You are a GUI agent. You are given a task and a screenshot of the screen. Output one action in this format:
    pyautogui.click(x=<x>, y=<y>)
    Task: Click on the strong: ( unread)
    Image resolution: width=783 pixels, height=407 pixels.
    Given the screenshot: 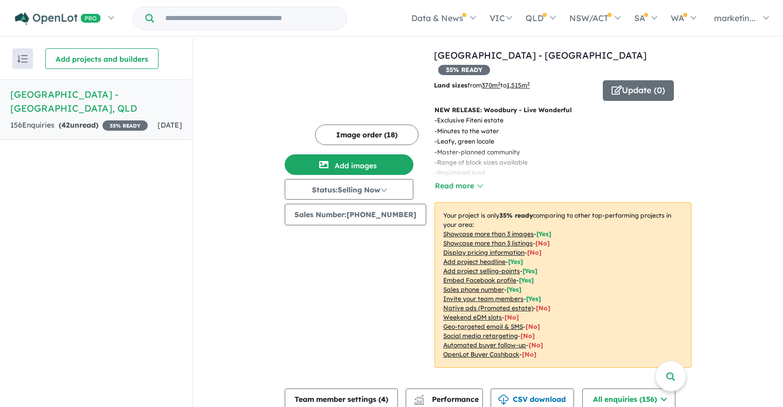 What is the action you would take?
    pyautogui.click(x=78, y=125)
    